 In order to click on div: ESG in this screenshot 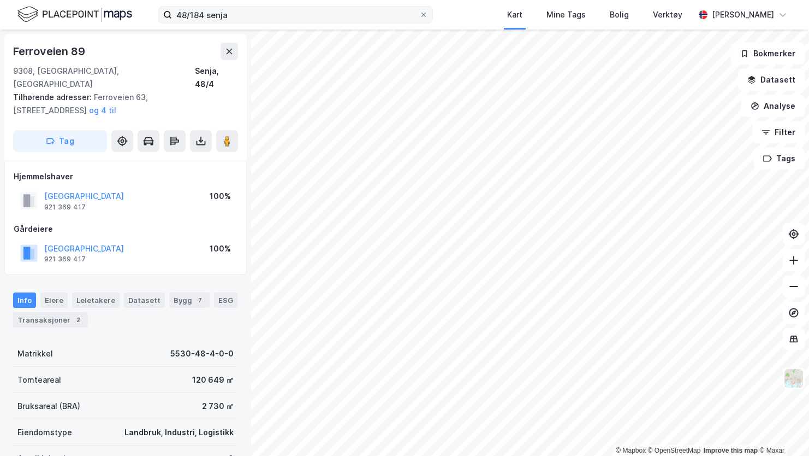, I will do `click(226, 300)`.